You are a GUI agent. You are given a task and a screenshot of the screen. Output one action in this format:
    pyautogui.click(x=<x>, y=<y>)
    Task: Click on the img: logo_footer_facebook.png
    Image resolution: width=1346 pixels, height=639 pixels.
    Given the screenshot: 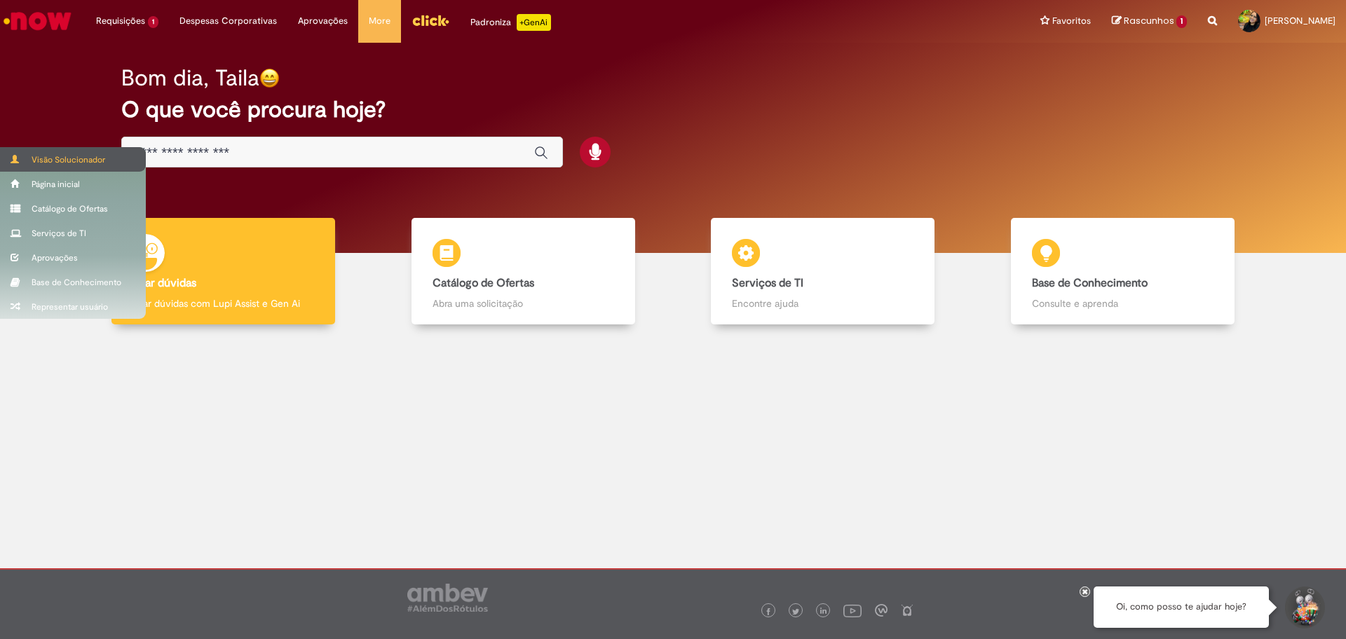 What is the action you would take?
    pyautogui.click(x=768, y=612)
    